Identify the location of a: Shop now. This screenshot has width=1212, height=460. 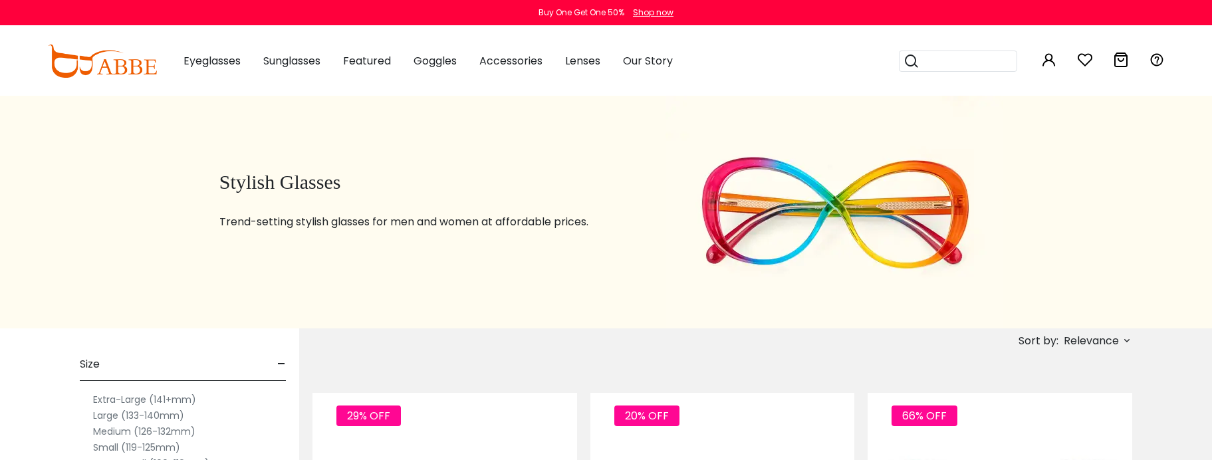
(650, 12).